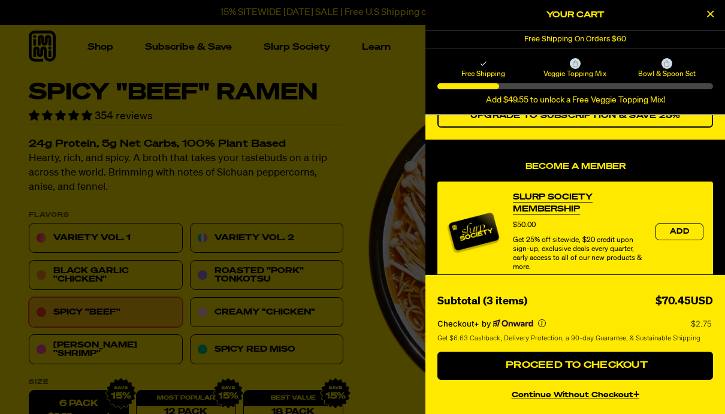 This screenshot has height=414, width=725. Describe the element at coordinates (483, 74) in the screenshot. I see `span: Free Shipping` at that location.